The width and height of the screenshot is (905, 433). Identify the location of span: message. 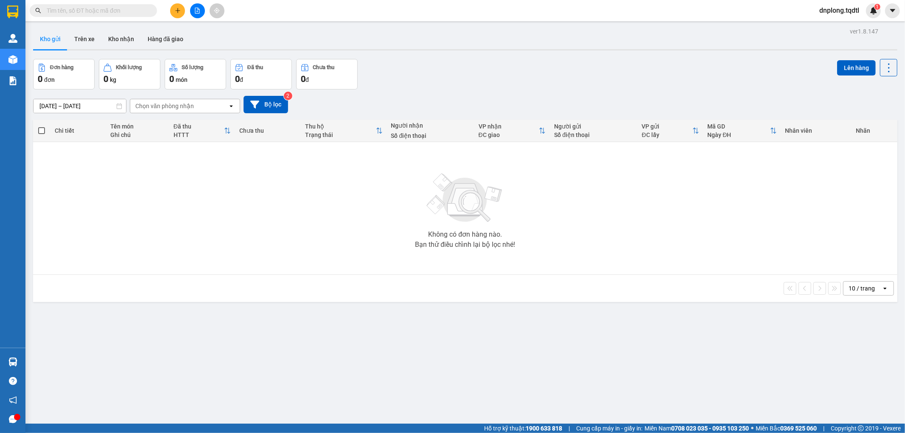
(13, 419).